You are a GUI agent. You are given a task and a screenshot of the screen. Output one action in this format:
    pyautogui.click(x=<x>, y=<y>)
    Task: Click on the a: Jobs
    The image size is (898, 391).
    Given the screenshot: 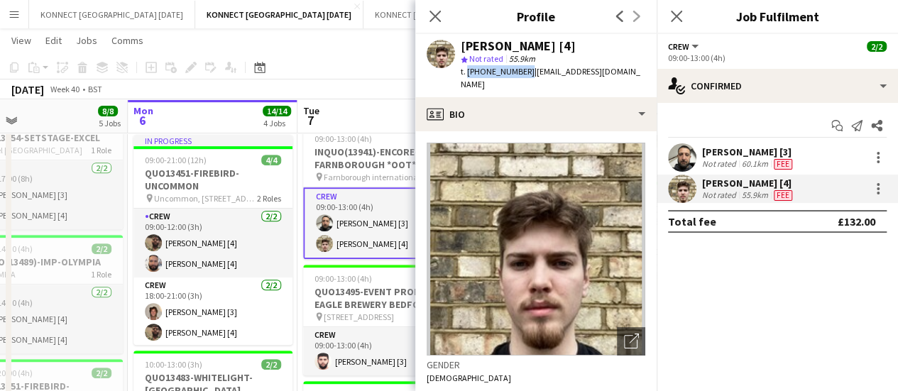 What is the action you would take?
    pyautogui.click(x=87, y=40)
    